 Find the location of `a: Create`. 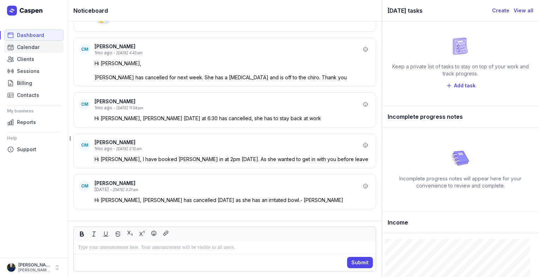

a: Create is located at coordinates (500, 11).